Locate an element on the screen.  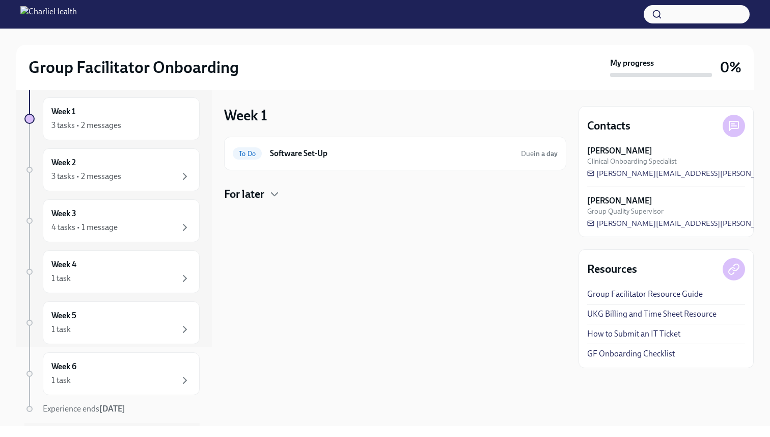
strong: in a day is located at coordinates (546, 153).